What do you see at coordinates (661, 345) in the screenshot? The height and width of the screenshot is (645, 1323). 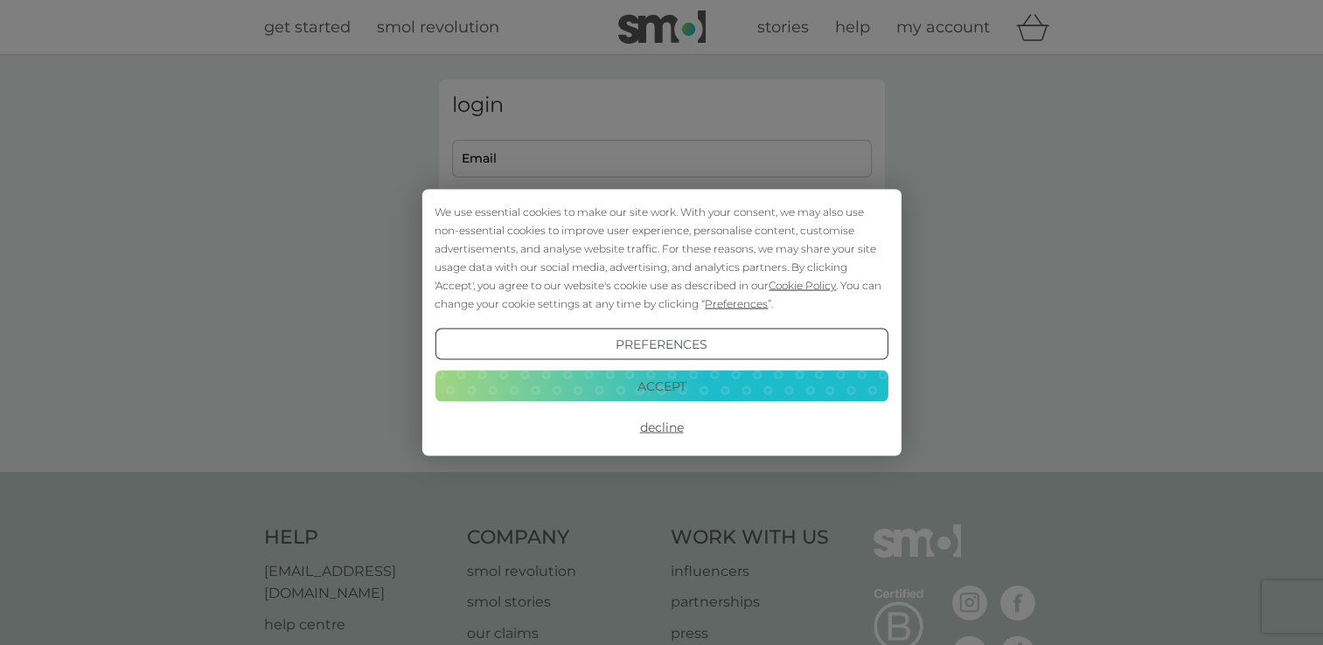 I see `button: Preferences` at bounding box center [661, 345].